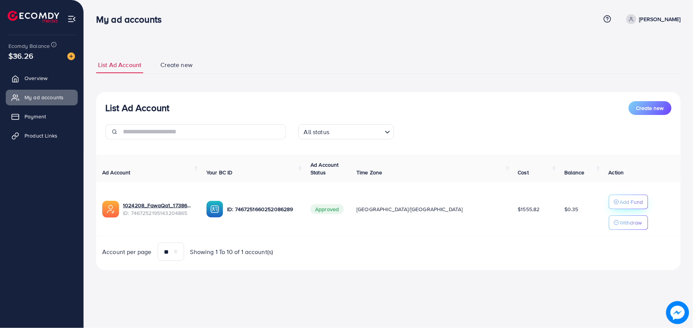 This screenshot has width=693, height=328. I want to click on button: Create new, so click(650, 108).